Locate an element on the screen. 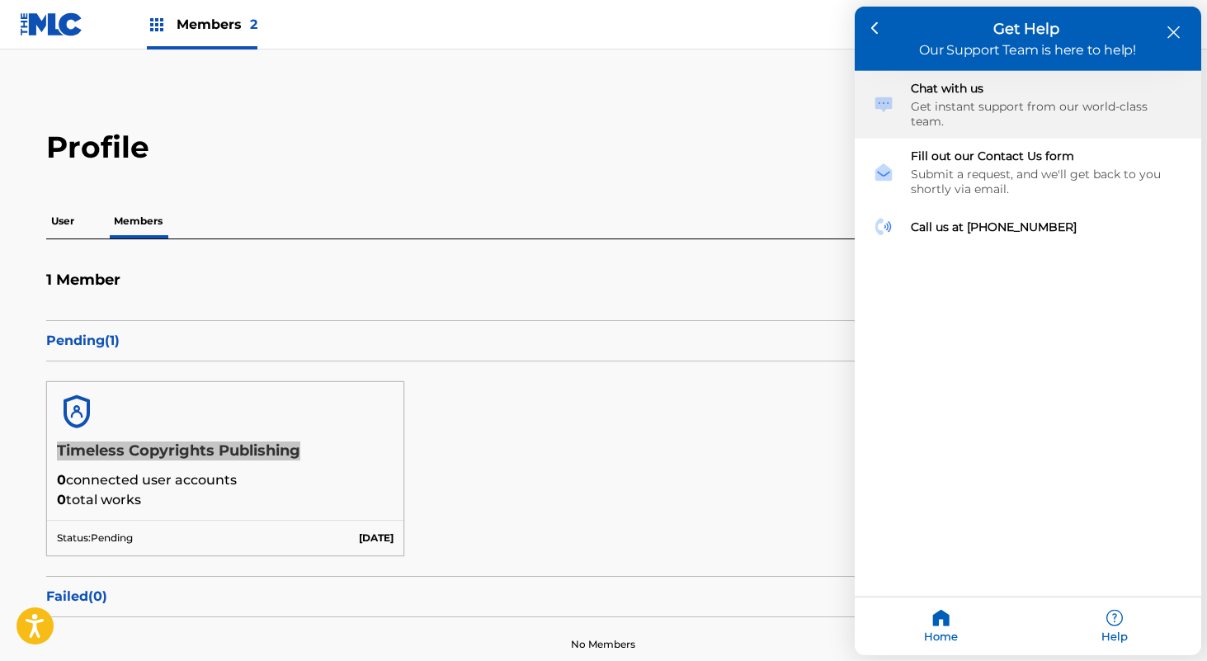  div: Get instant support from our world-class team. is located at coordinates (1047, 114).